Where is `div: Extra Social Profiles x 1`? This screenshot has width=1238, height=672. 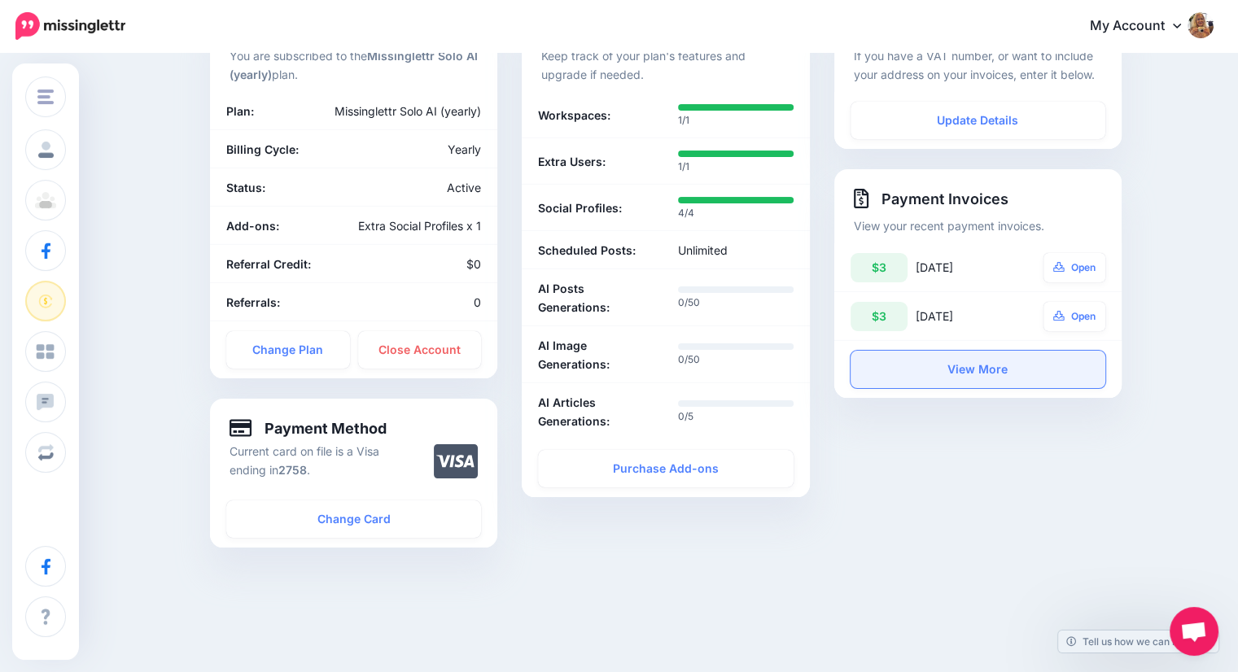 div: Extra Social Profiles x 1 is located at coordinates (400, 225).